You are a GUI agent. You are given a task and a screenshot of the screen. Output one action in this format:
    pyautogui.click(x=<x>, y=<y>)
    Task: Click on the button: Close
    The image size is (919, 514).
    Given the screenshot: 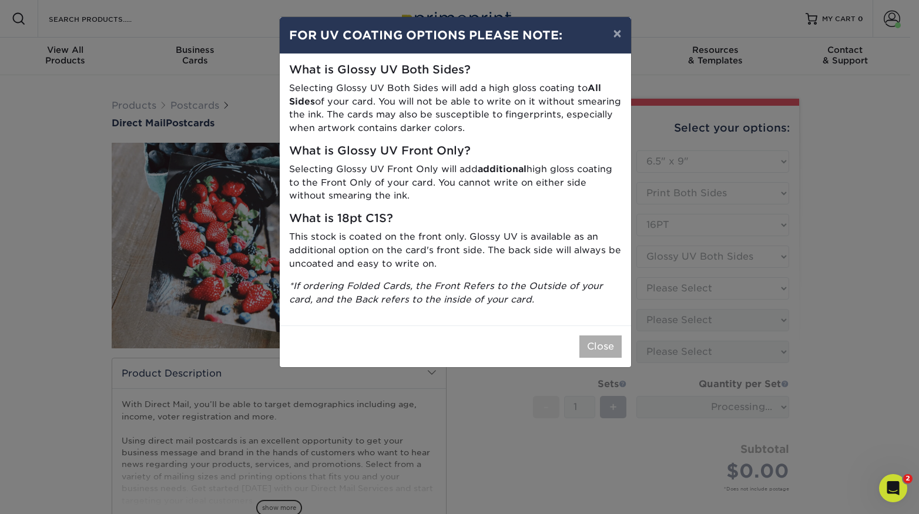 What is the action you would take?
    pyautogui.click(x=601, y=347)
    